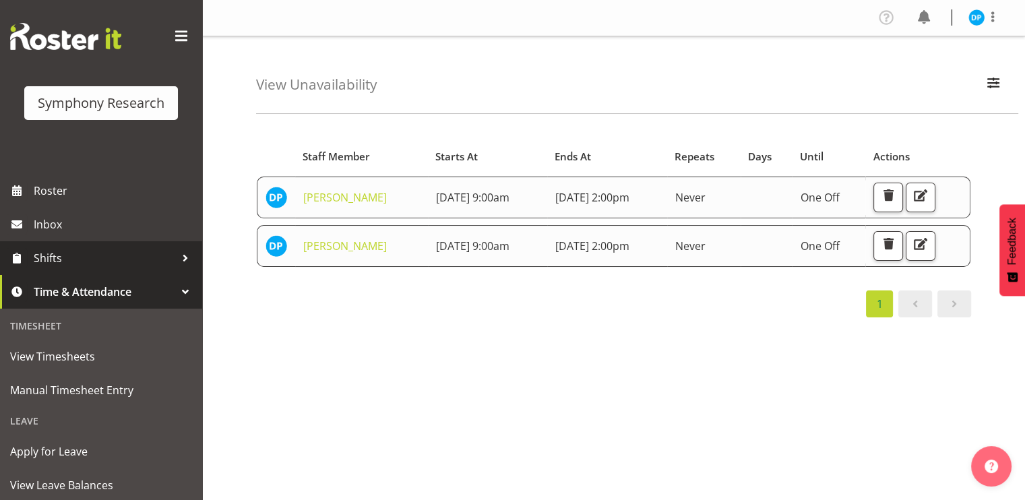 This screenshot has height=500, width=1025. I want to click on span: Roster, so click(115, 191).